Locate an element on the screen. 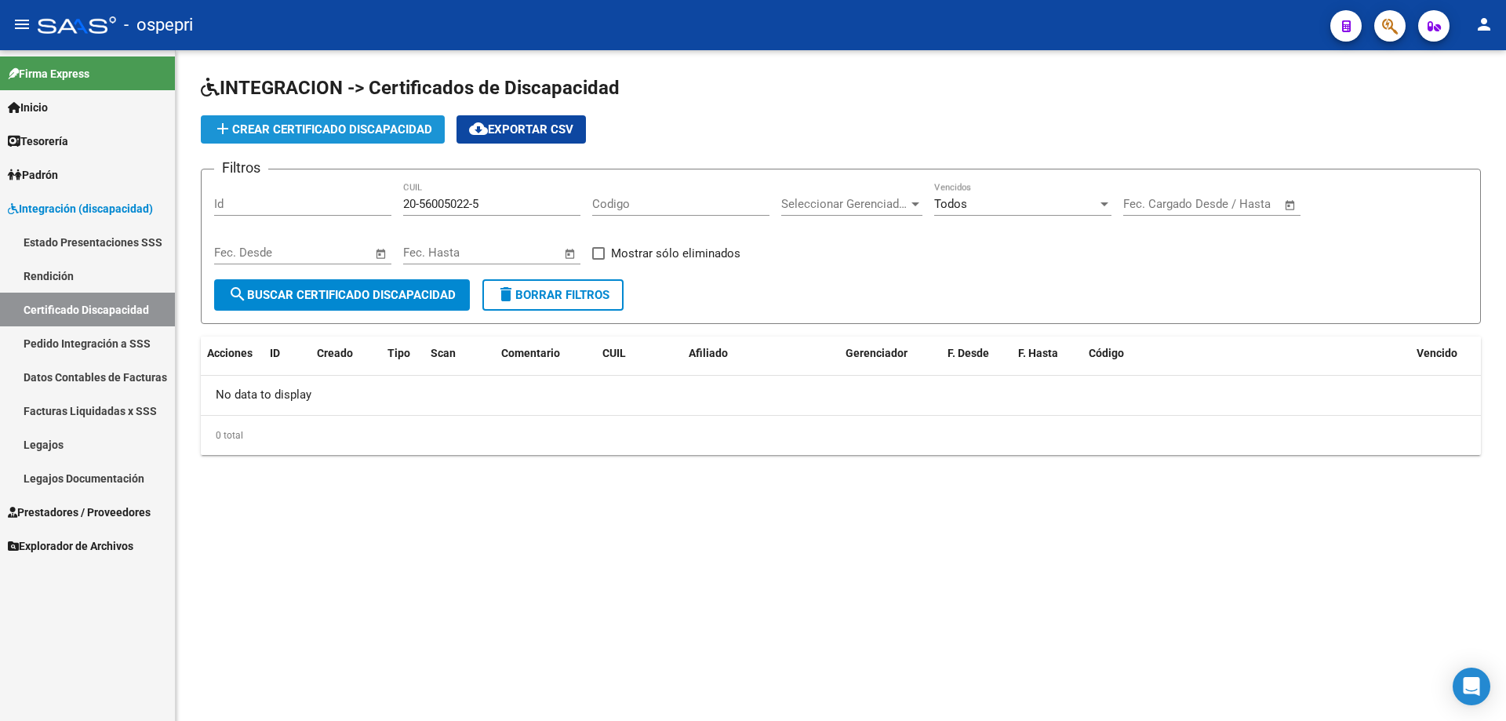 This screenshot has height=721, width=1506. span: F. Desde is located at coordinates (968, 353).